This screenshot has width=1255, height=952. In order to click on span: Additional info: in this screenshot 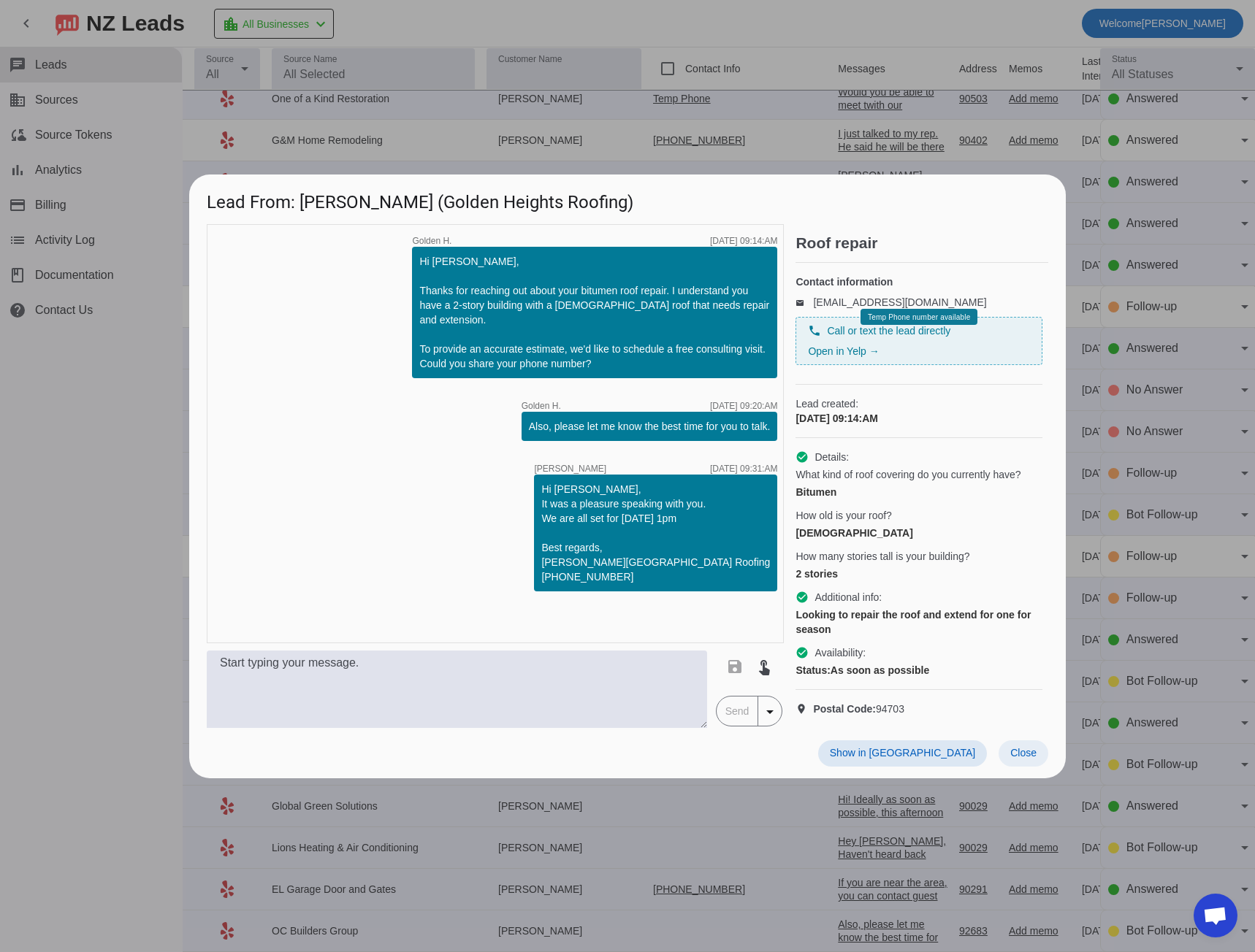, I will do `click(848, 597)`.